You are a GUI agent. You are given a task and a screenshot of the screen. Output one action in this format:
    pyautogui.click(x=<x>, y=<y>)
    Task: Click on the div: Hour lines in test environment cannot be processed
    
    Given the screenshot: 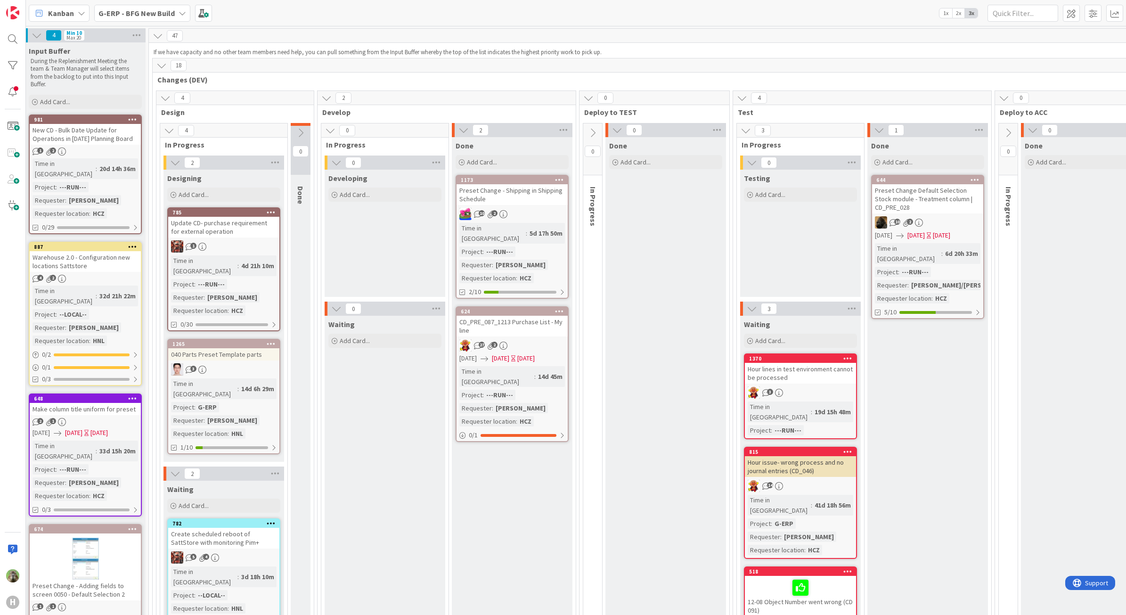 What is the action you would take?
    pyautogui.click(x=800, y=373)
    